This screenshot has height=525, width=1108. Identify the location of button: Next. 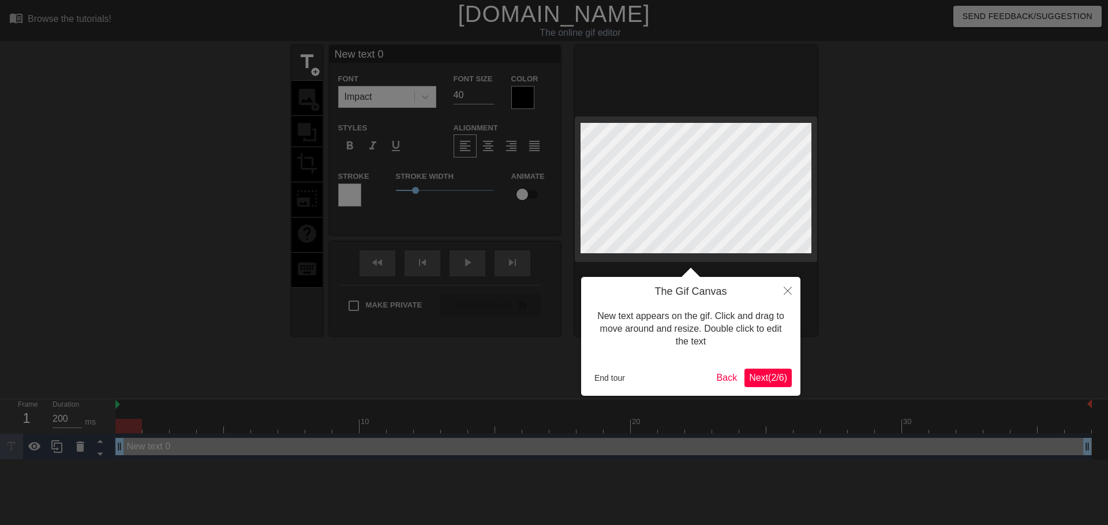
(768, 378).